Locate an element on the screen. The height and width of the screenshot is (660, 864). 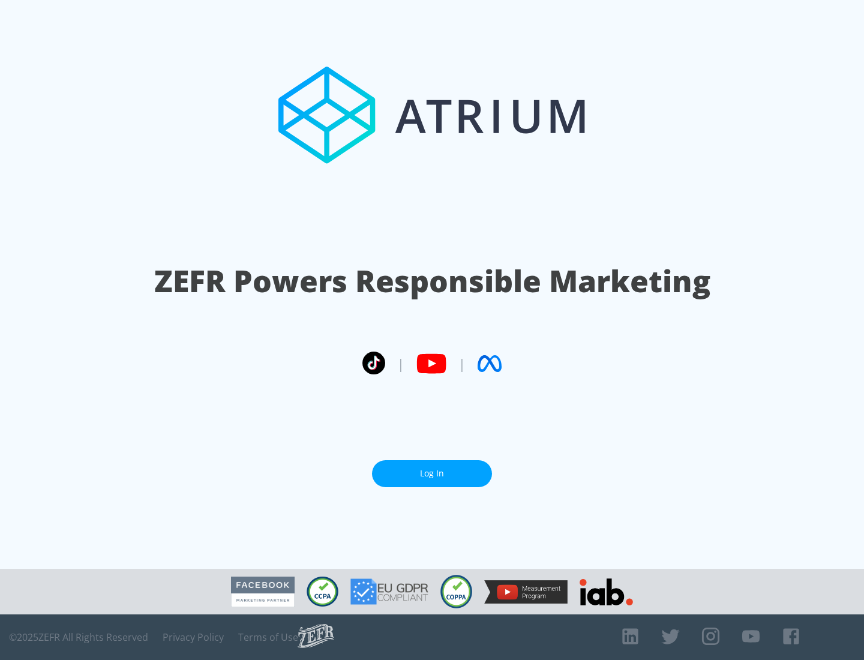
img: IAB is located at coordinates (606, 592).